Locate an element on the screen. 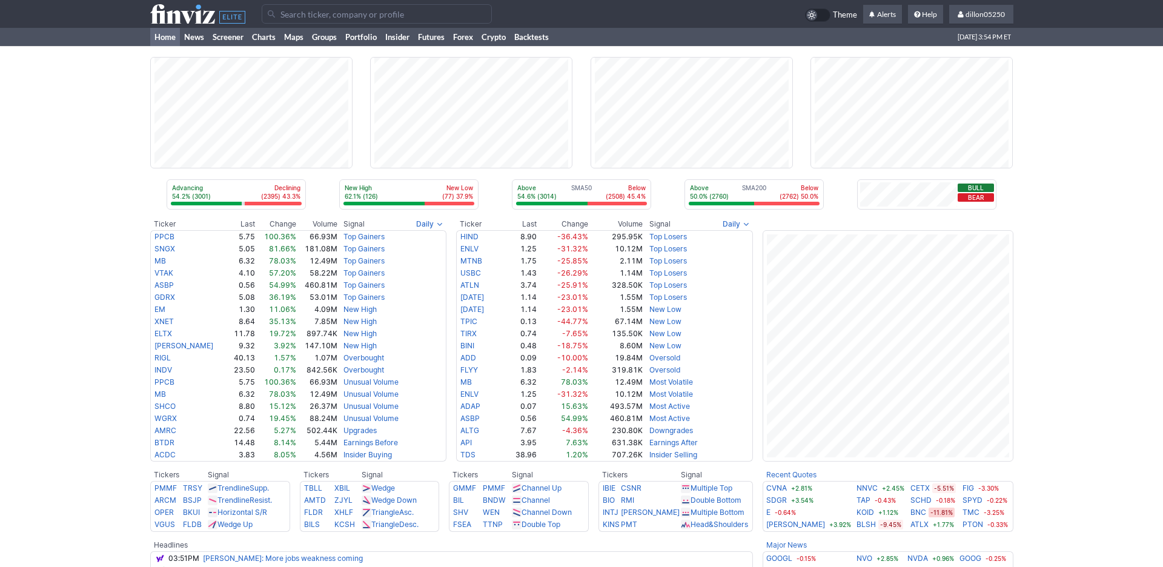  a: Alerts is located at coordinates (882, 15).